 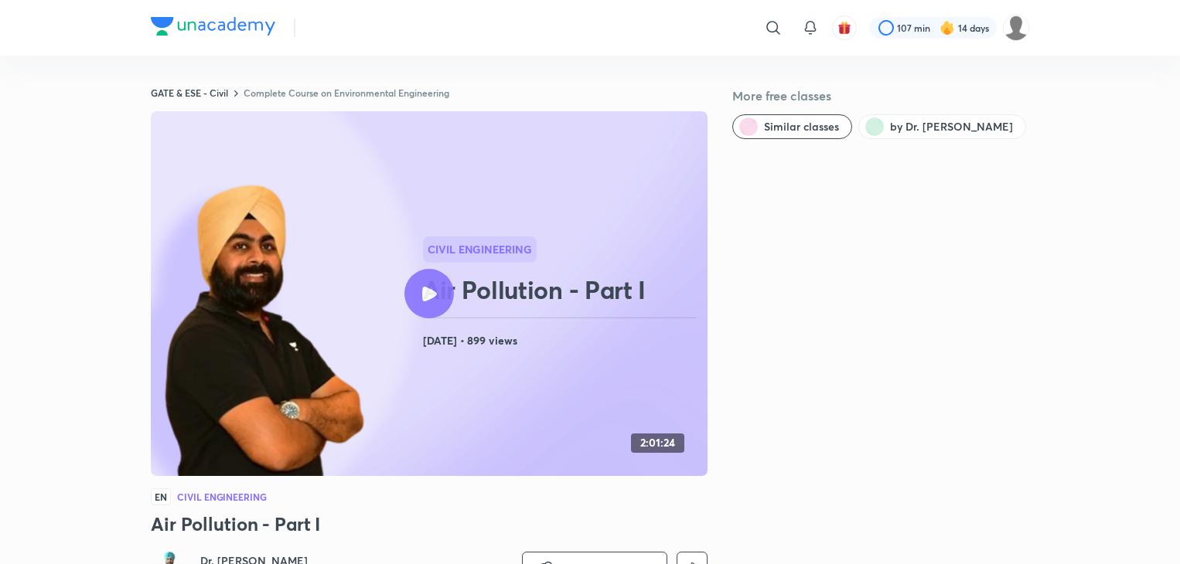 What do you see at coordinates (346, 93) in the screenshot?
I see `a: Complete Course on Environmental Engineering` at bounding box center [346, 93].